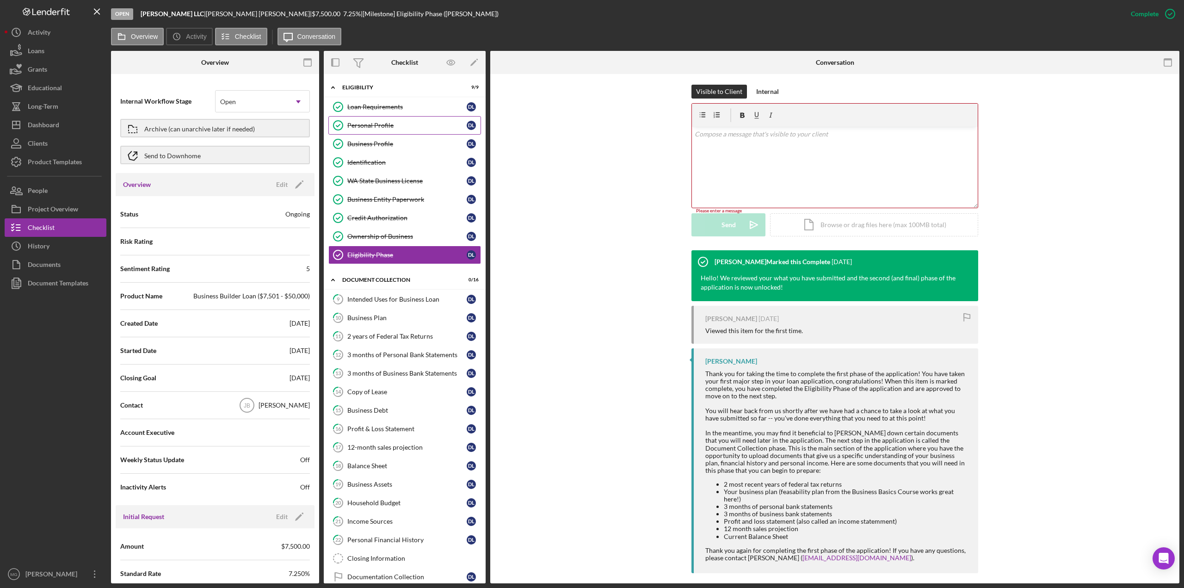  Describe the element at coordinates (199, 128) in the screenshot. I see `div: Archive (can unarchive later if needed)` at that location.